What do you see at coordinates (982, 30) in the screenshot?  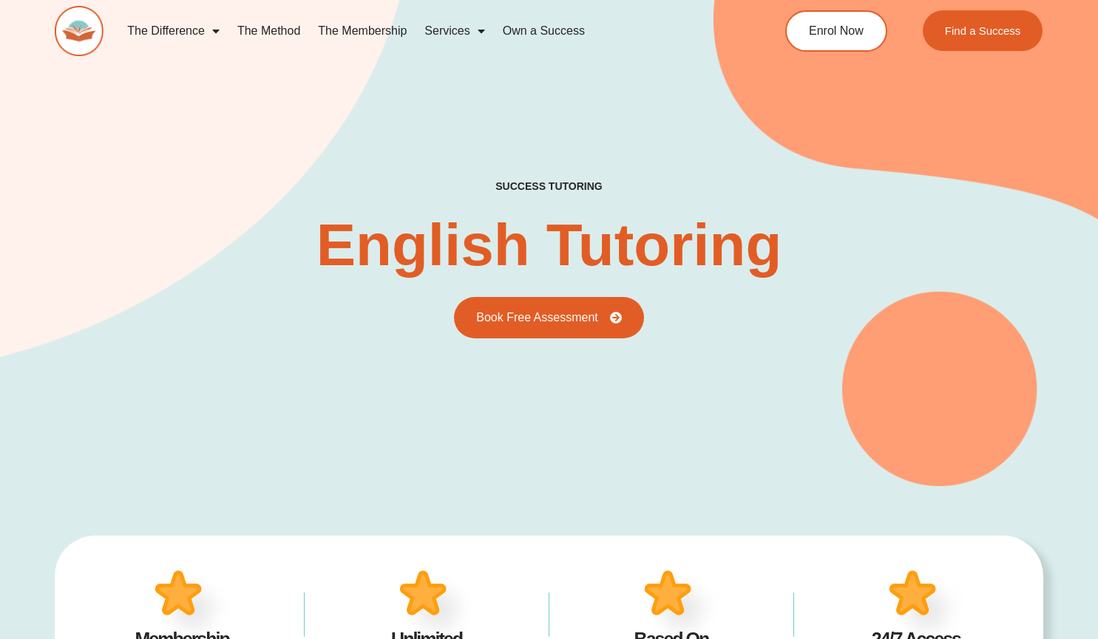 I see `a: Find a Success` at bounding box center [982, 30].